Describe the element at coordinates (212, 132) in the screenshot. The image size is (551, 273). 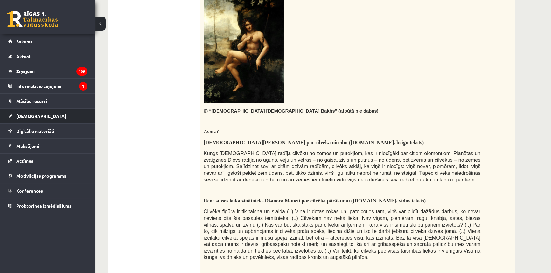
I see `span: Avots C` at that location.